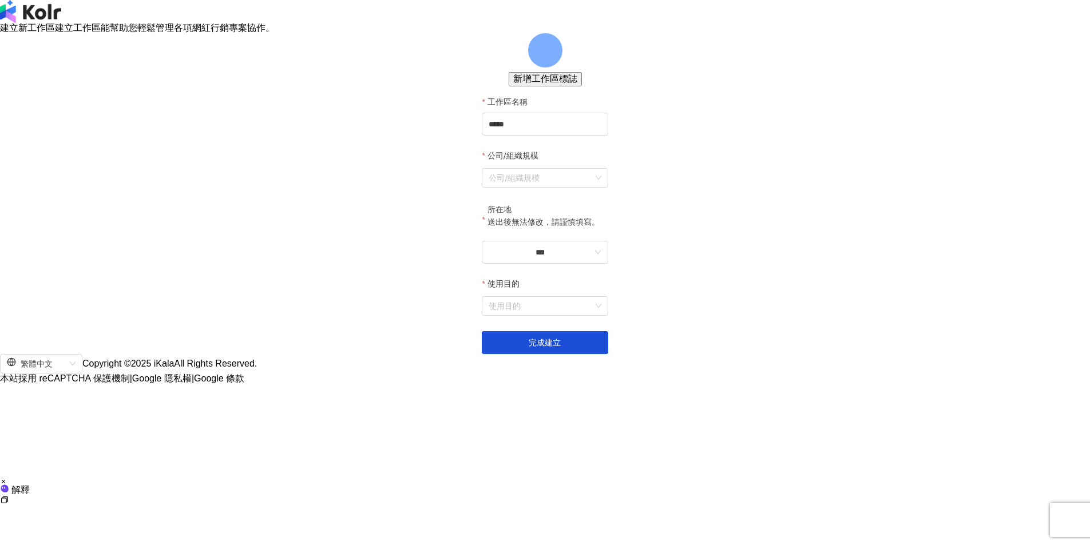 Image resolution: width=1090 pixels, height=545 pixels. Describe the element at coordinates (219, 378) in the screenshot. I see `a: Google 條款` at that location.